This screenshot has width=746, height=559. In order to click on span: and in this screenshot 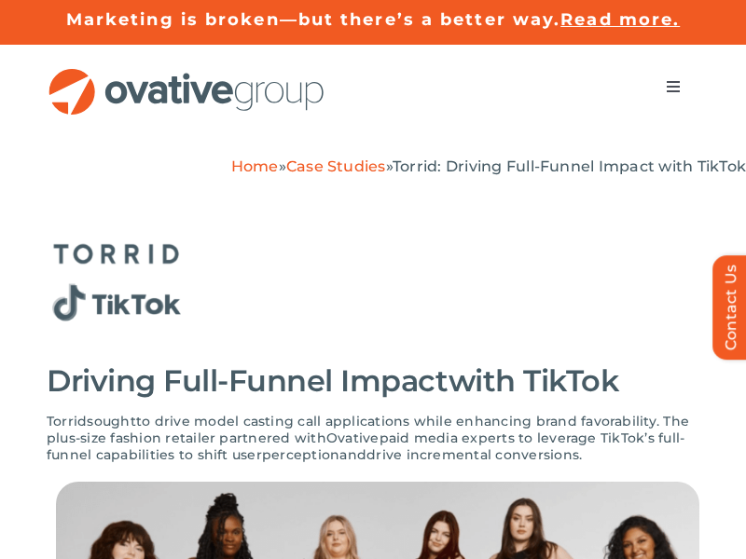, I will do `click(352, 455)`.